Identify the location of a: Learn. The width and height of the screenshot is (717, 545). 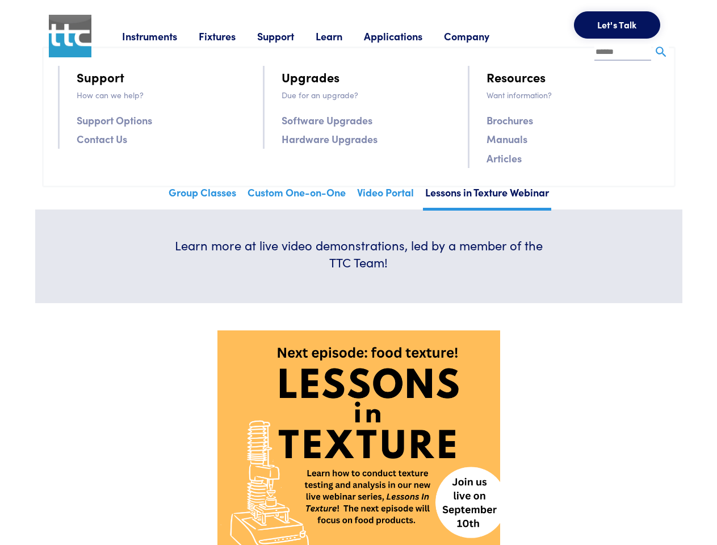
(339, 36).